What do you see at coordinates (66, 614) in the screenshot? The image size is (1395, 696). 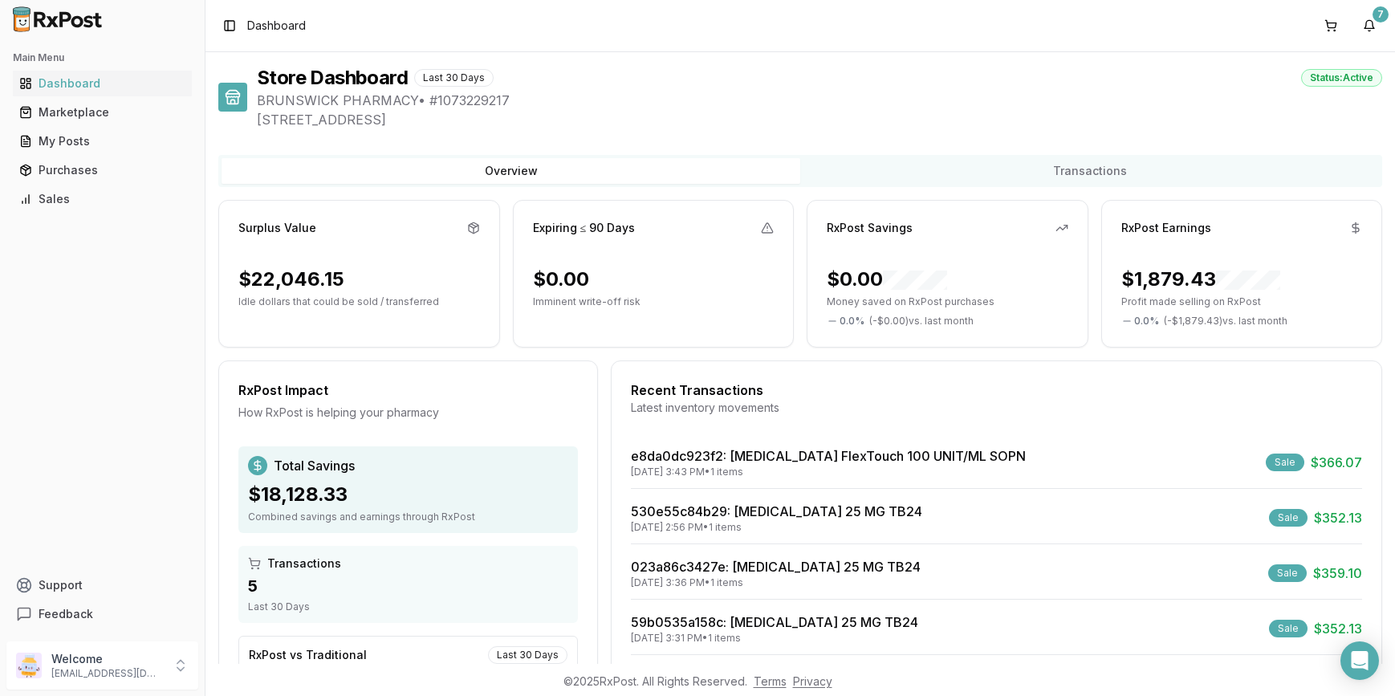 I see `span: Feedback` at bounding box center [66, 614].